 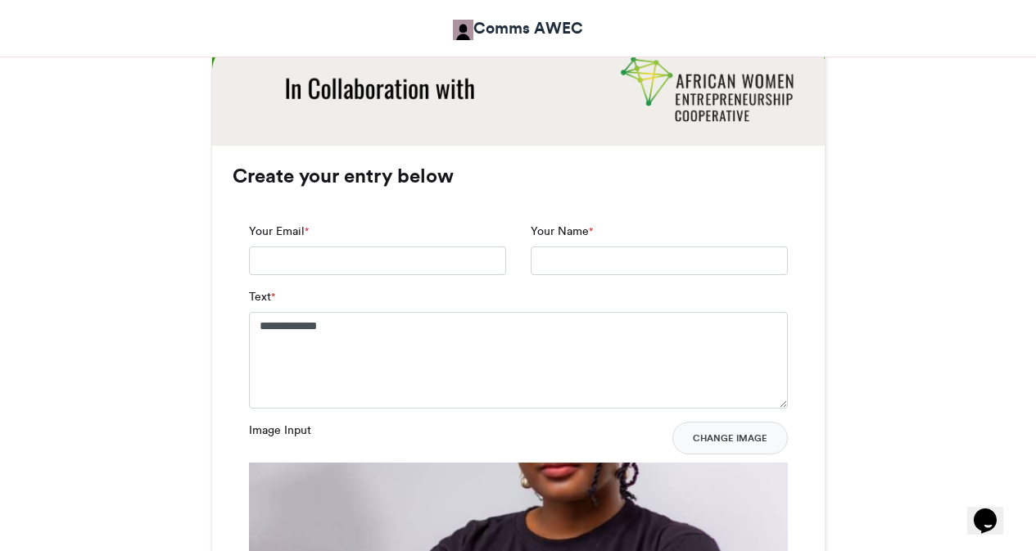 What do you see at coordinates (517, 28) in the screenshot?
I see `a: Comms AWEC` at bounding box center [517, 28].